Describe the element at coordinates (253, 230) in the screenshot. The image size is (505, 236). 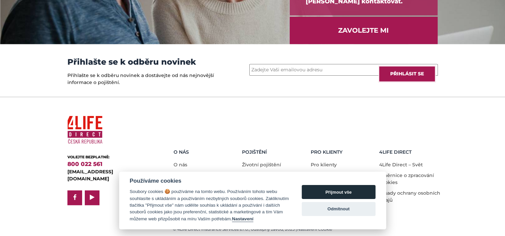
I see `div: © 4Life Direct Insurance Services s.r.o., odštěpný závod, 2025 |` at that location.